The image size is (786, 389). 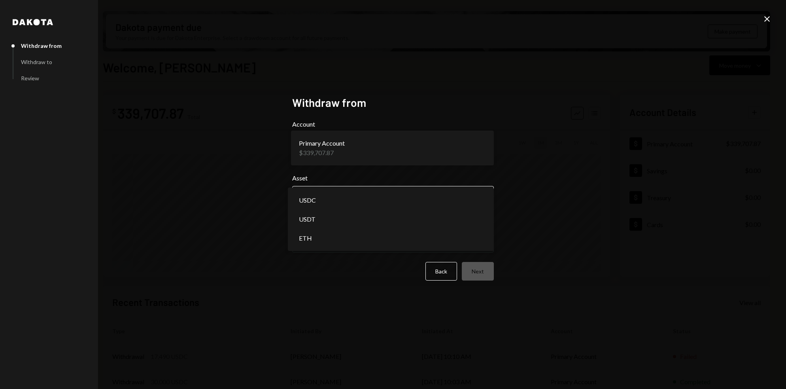 What do you see at coordinates (307, 200) in the screenshot?
I see `span: USDC` at bounding box center [307, 200].